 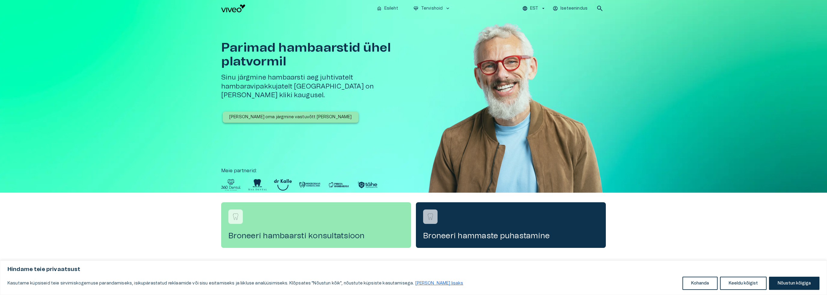 What do you see at coordinates (233, 8) in the screenshot?
I see `img: Viveo logo` at bounding box center [233, 8].